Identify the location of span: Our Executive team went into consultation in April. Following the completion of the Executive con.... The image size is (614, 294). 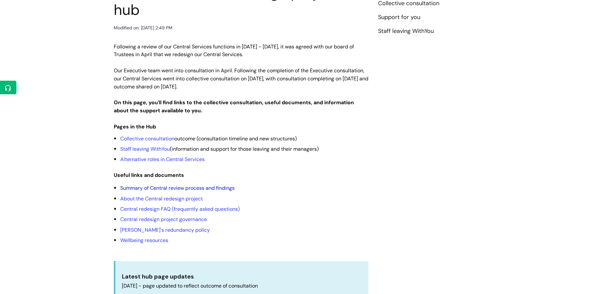
(241, 78).